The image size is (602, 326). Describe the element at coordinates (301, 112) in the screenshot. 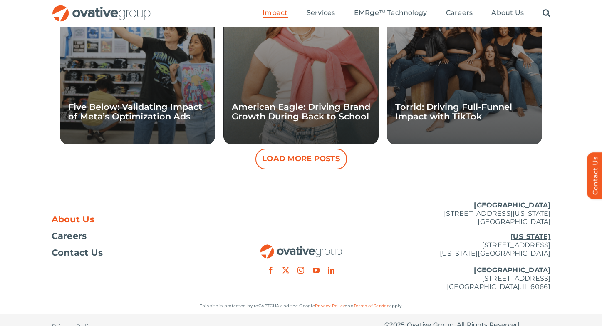

I see `a: American Eagle: Driving Brand Growth During Back to School` at that location.